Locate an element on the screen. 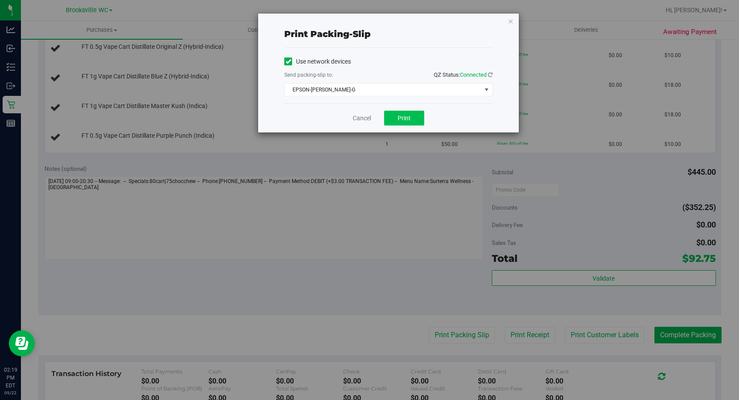  button: Print is located at coordinates (404, 118).